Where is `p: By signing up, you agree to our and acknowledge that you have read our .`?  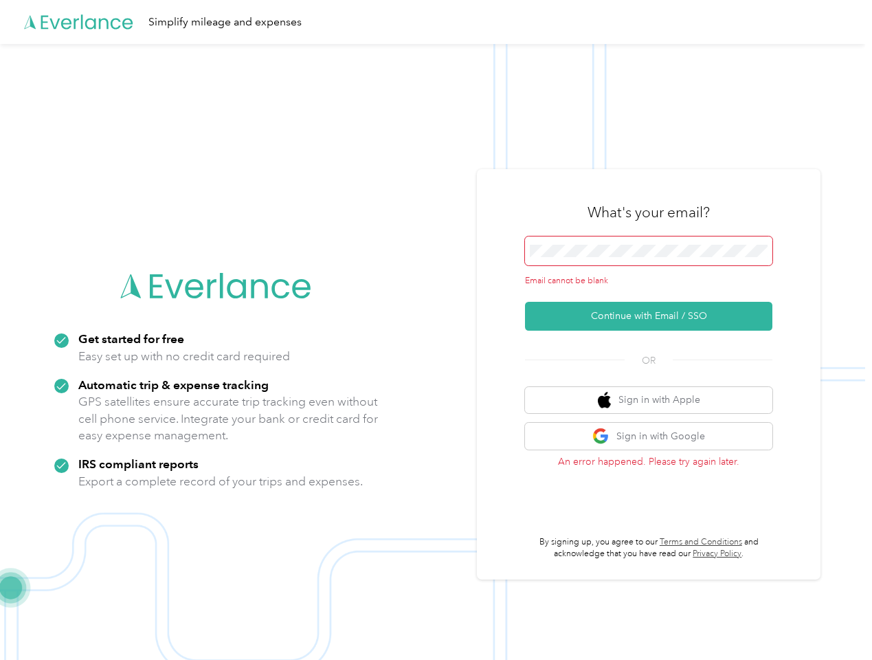
p: By signing up, you agree to our and acknowledge that you have read our . is located at coordinates (649, 548).